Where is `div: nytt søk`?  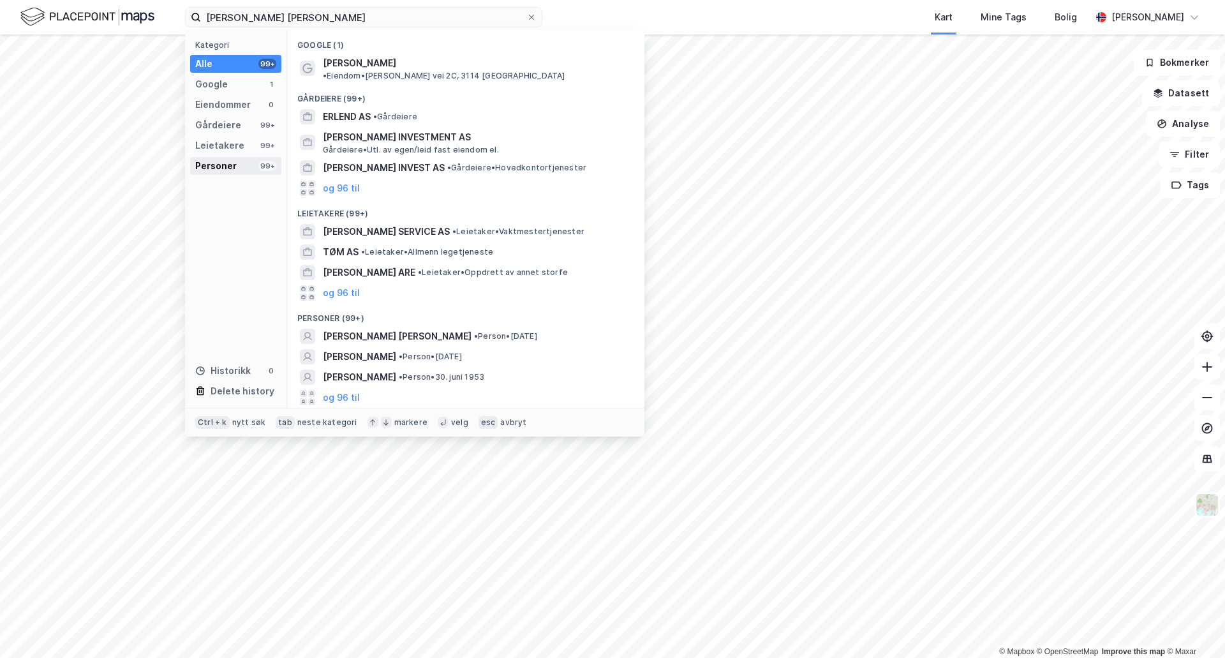
div: nytt søk is located at coordinates (249, 422).